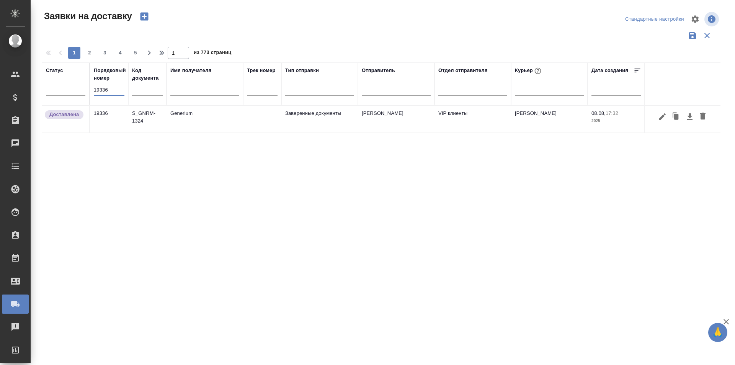 The width and height of the screenshot is (735, 365). Describe the element at coordinates (105, 53) in the screenshot. I see `button: 3` at that location.